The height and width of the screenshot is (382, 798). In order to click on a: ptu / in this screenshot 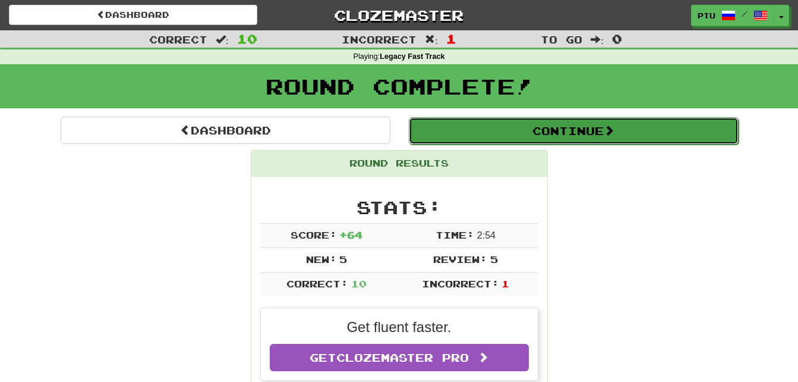, I will do `click(733, 15)`.